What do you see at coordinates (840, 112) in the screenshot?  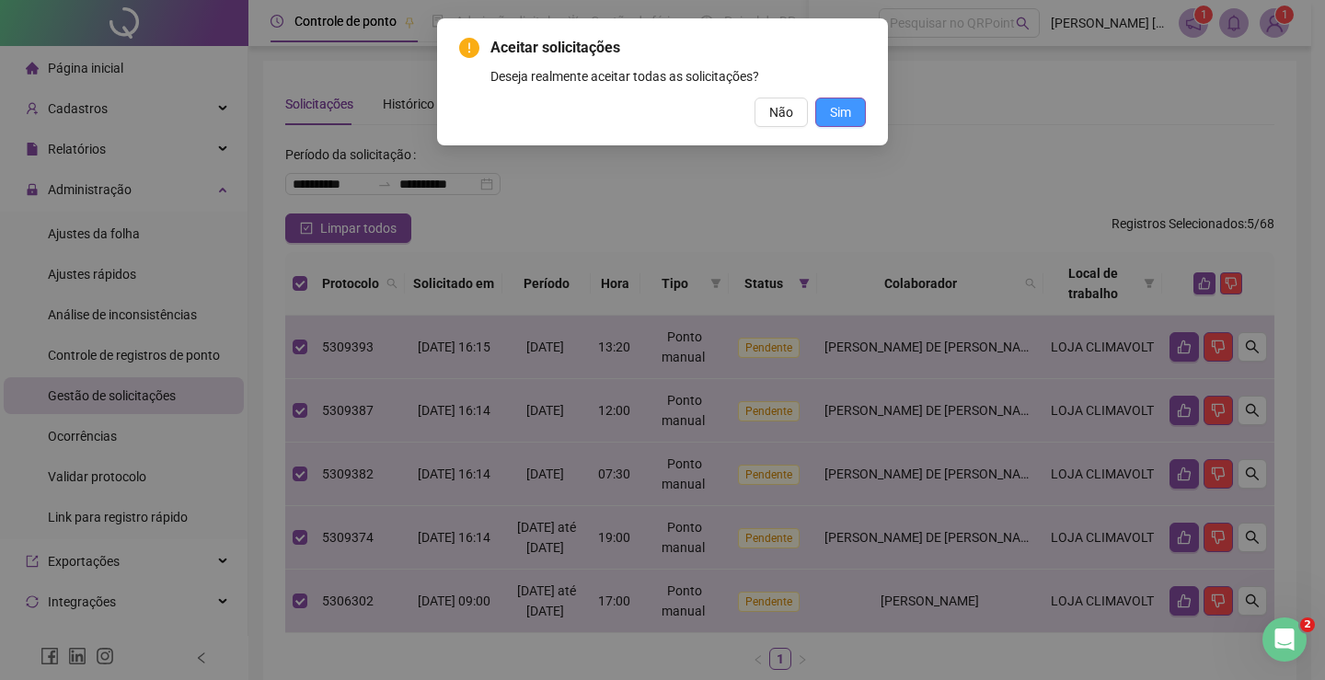 I see `span: Sim` at bounding box center [840, 112].